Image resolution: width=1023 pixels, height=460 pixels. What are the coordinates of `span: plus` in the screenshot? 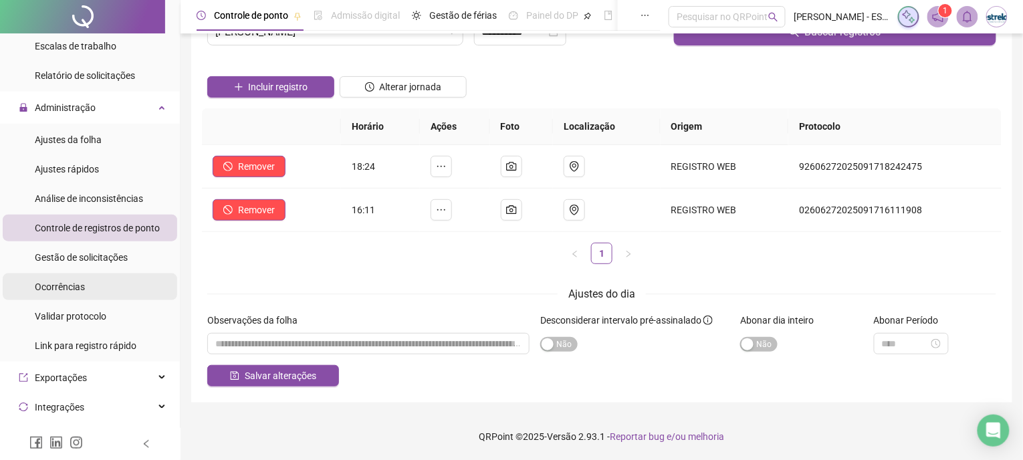 It's located at (239, 87).